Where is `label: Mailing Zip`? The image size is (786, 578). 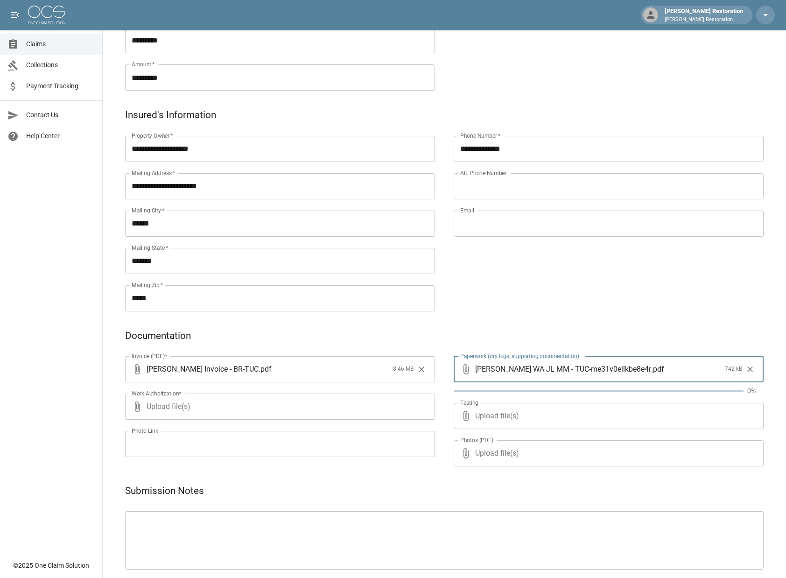 label: Mailing Zip is located at coordinates (147, 285).